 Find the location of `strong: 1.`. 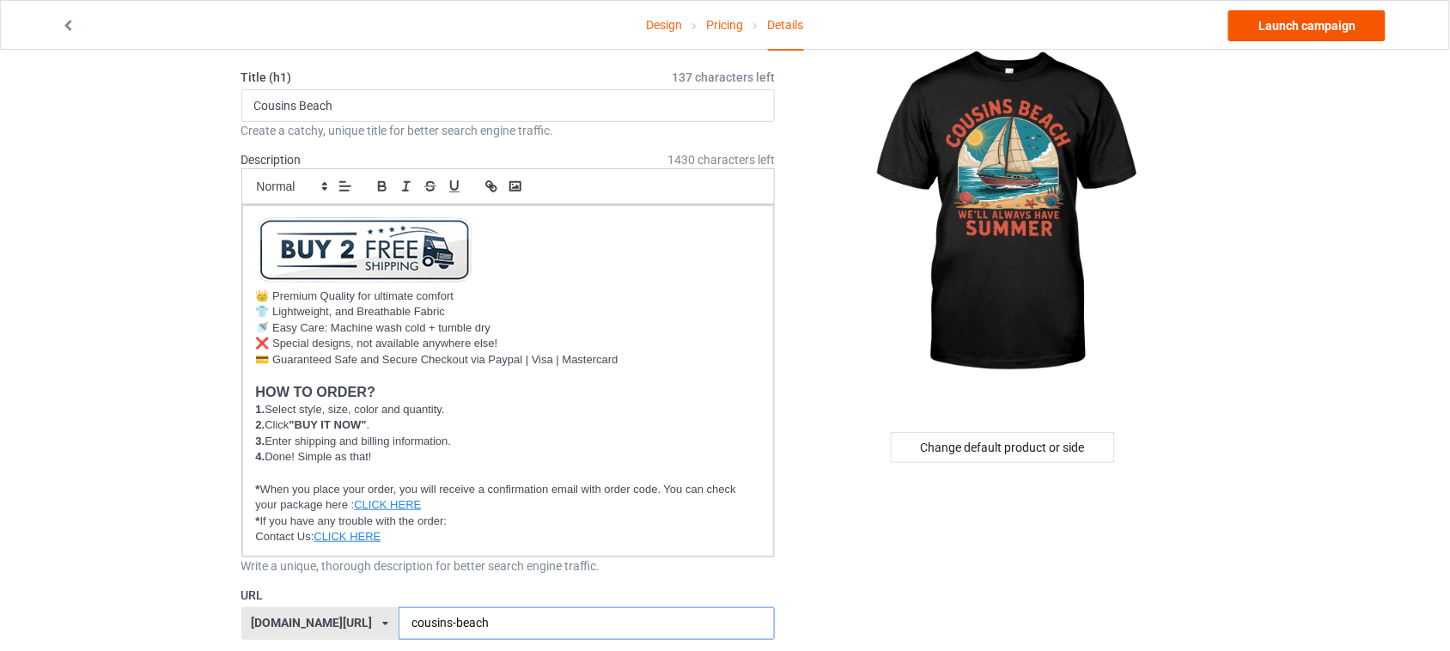

strong: 1. is located at coordinates (260, 409).